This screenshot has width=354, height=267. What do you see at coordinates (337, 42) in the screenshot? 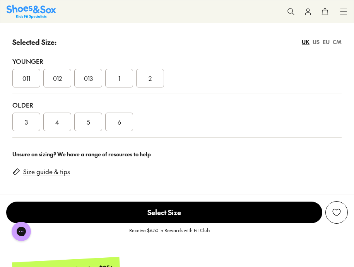
I see `div: CM` at bounding box center [337, 42].